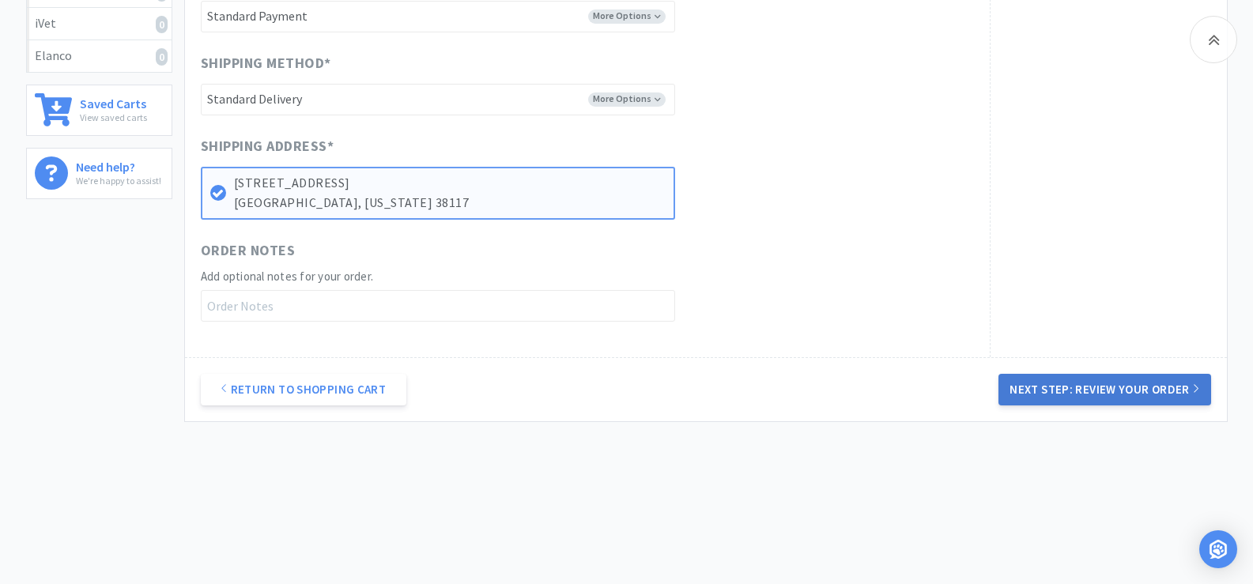  I want to click on div: Open Intercom Messenger, so click(1218, 549).